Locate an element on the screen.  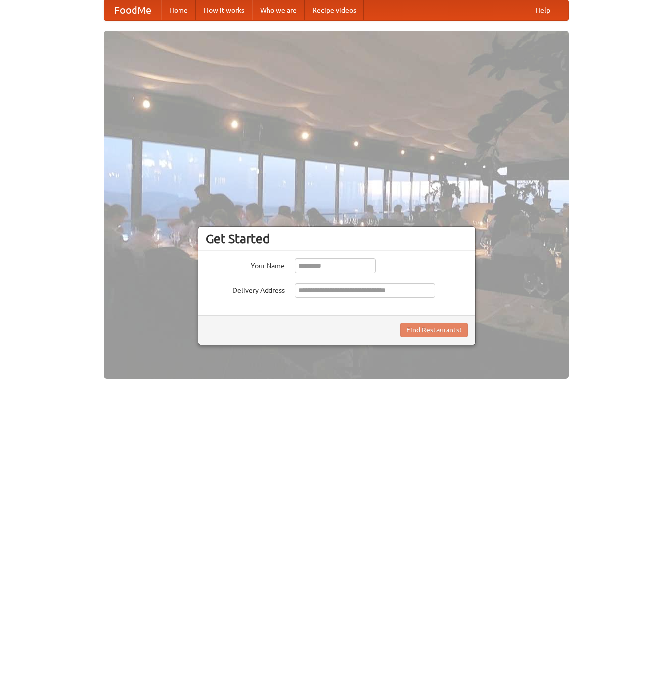
a: Who we are is located at coordinates (278, 10).